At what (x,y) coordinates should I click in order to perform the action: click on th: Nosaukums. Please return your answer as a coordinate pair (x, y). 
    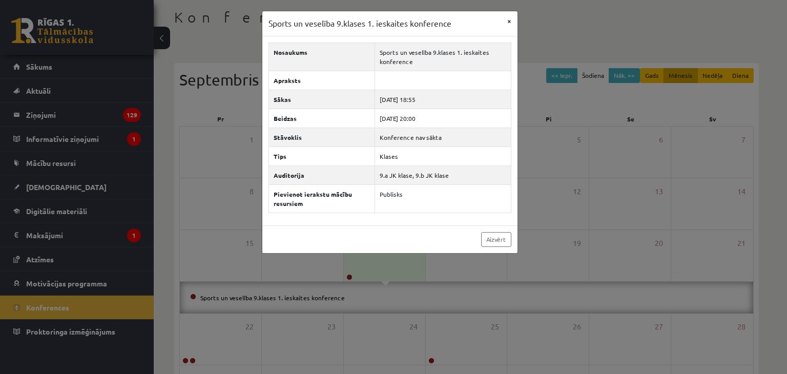
    Looking at the image, I should click on (322, 56).